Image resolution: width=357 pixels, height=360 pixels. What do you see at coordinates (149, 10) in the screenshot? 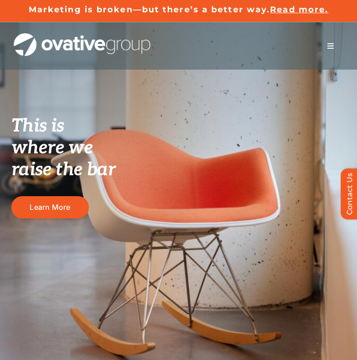
I see `a: Marketing is broken—but there’s a better way.` at bounding box center [149, 10].